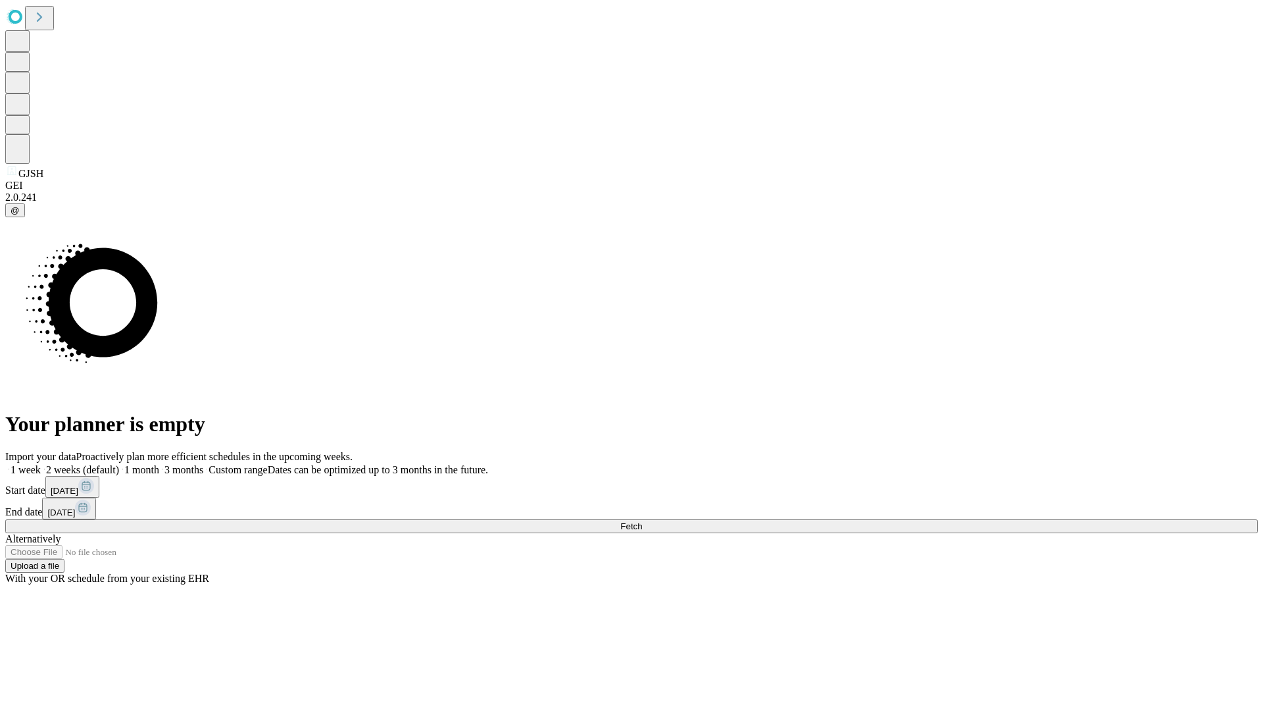 The image size is (1263, 711). What do you see at coordinates (378, 469) in the screenshot?
I see `span: Dates can be optimized up to 3 months in the future.` at bounding box center [378, 469].